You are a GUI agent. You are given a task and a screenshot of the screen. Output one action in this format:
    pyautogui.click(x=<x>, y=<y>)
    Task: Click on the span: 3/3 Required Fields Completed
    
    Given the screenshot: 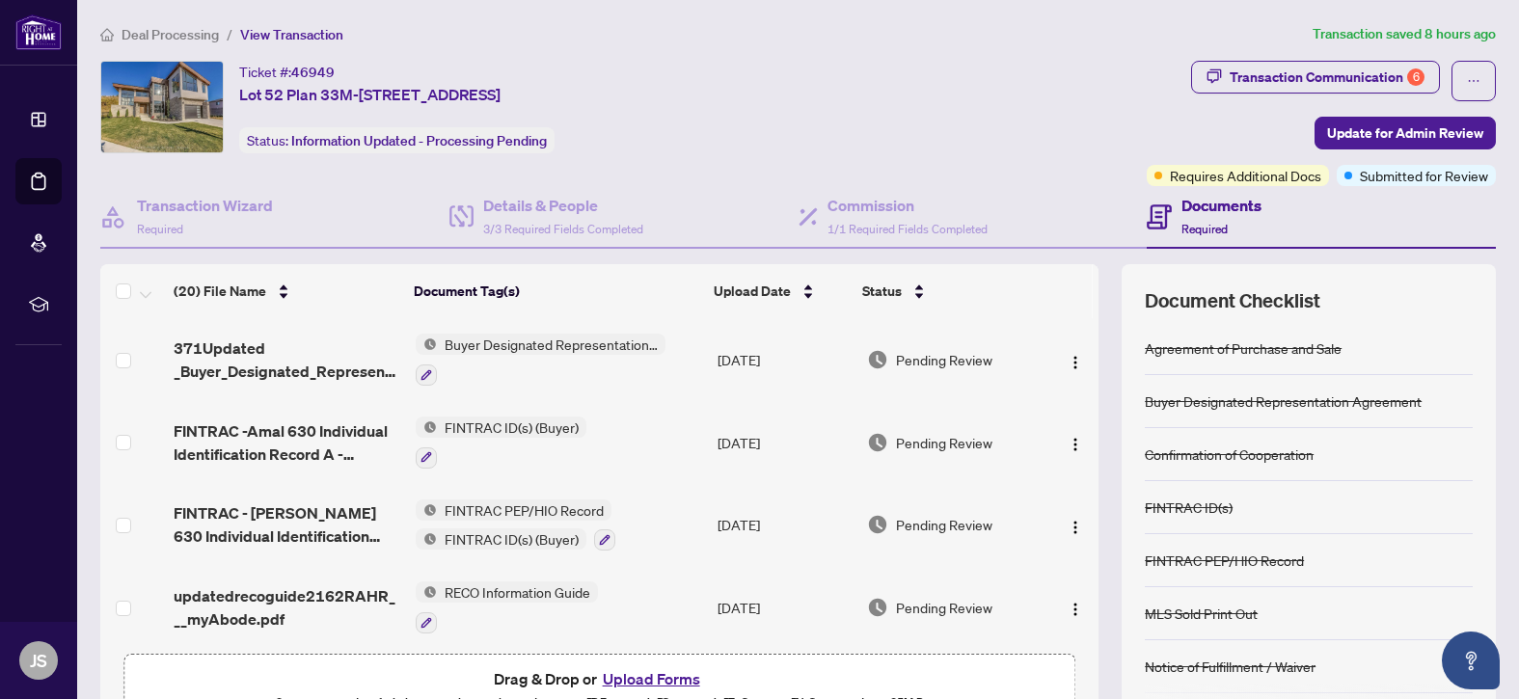 What is the action you would take?
    pyautogui.click(x=563, y=229)
    